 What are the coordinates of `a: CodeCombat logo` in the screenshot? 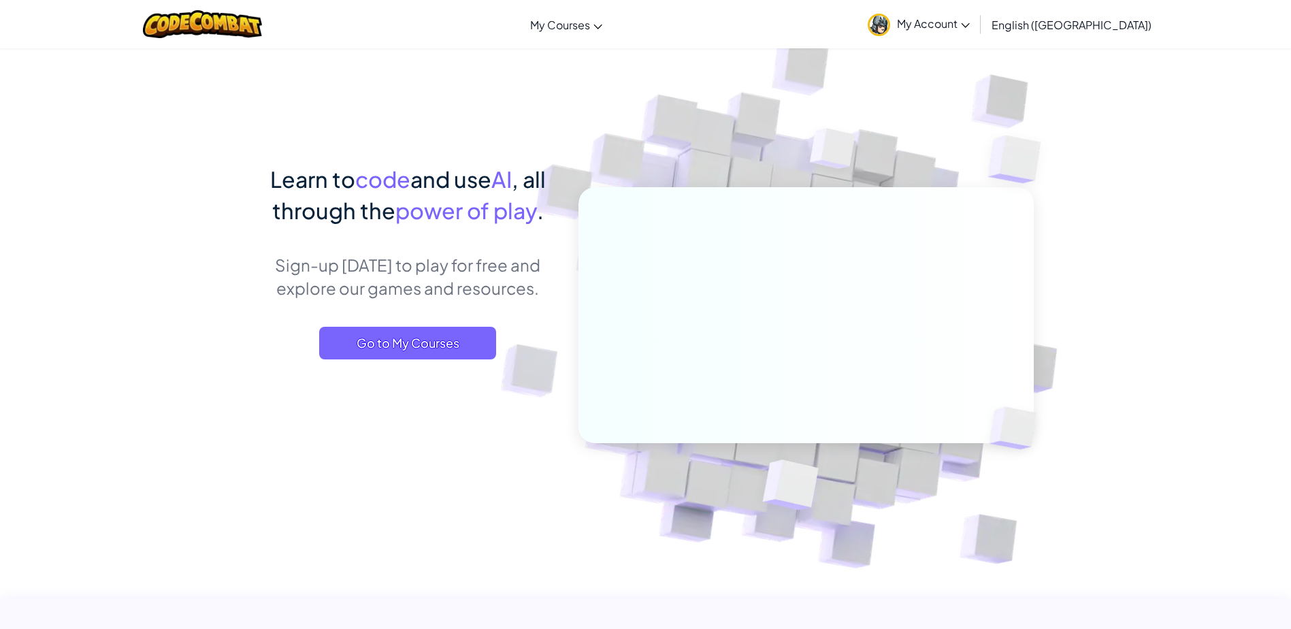 It's located at (202, 24).